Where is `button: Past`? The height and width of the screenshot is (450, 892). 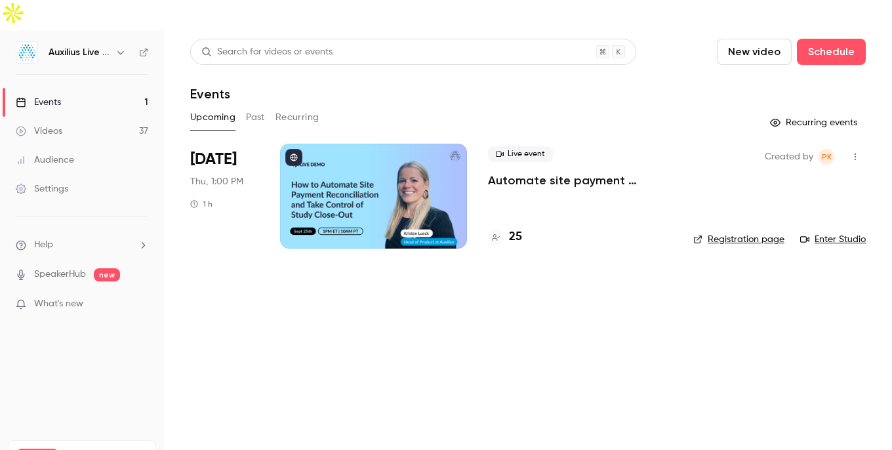 button: Past is located at coordinates (255, 117).